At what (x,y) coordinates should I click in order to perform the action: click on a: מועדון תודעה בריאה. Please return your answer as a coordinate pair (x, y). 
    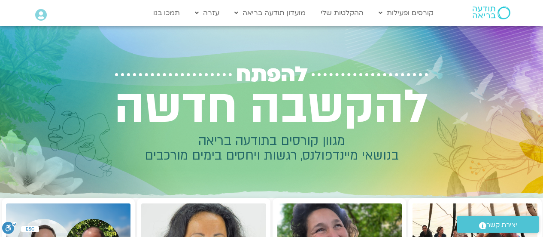
    Looking at the image, I should click on (270, 13).